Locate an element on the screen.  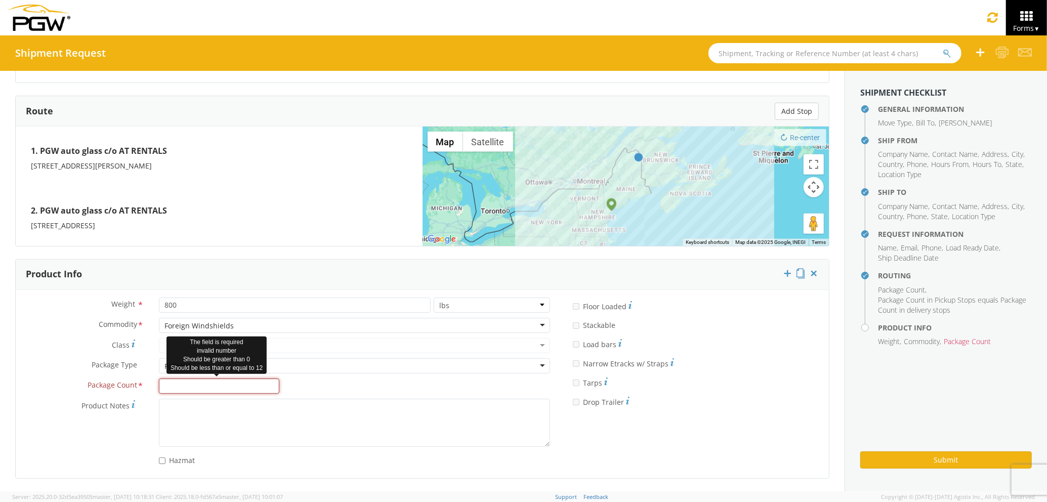
a: Feedback is located at coordinates (596, 496).